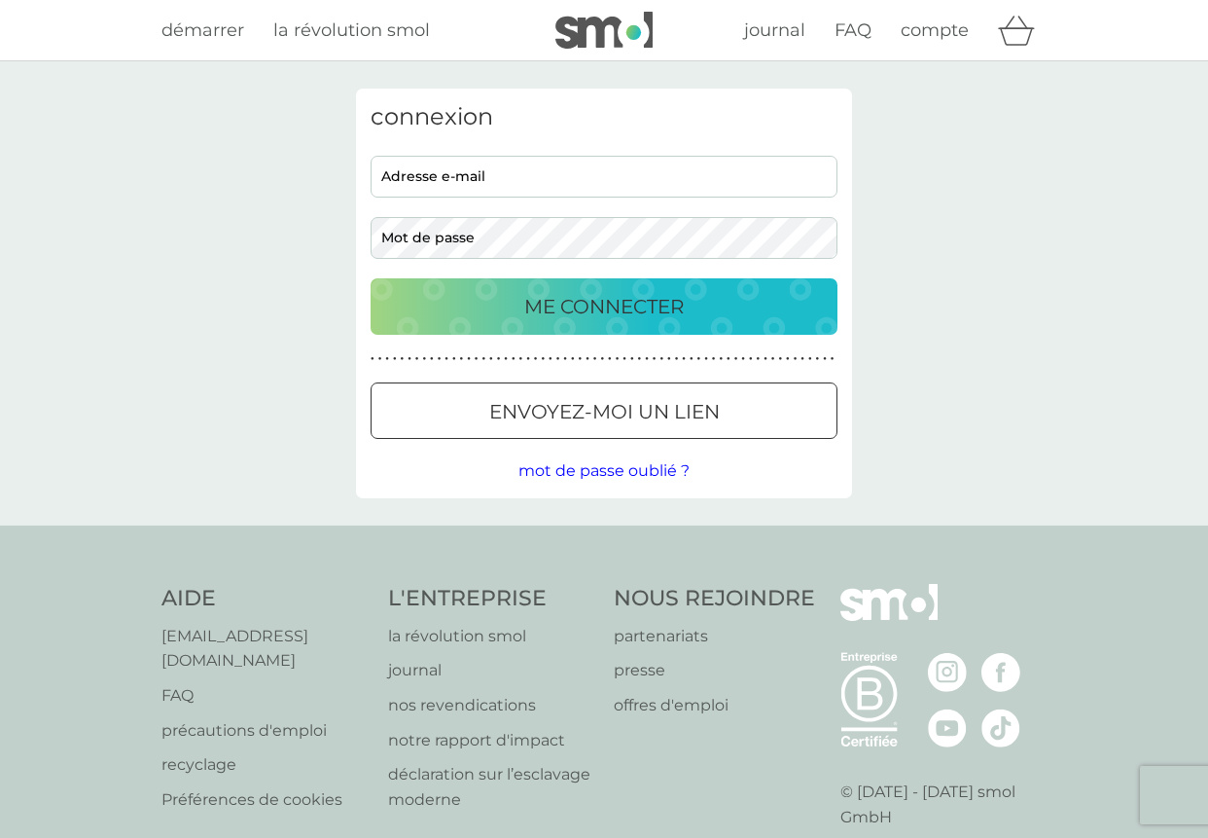 The image size is (1208, 838). Describe the element at coordinates (853, 30) in the screenshot. I see `span: FAQ` at that location.